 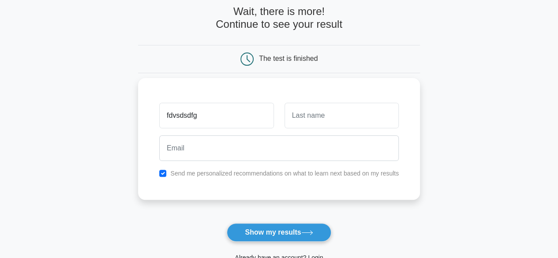 I want to click on label: Send me personalized recommendations on what to learn next based on my results, so click(x=285, y=173).